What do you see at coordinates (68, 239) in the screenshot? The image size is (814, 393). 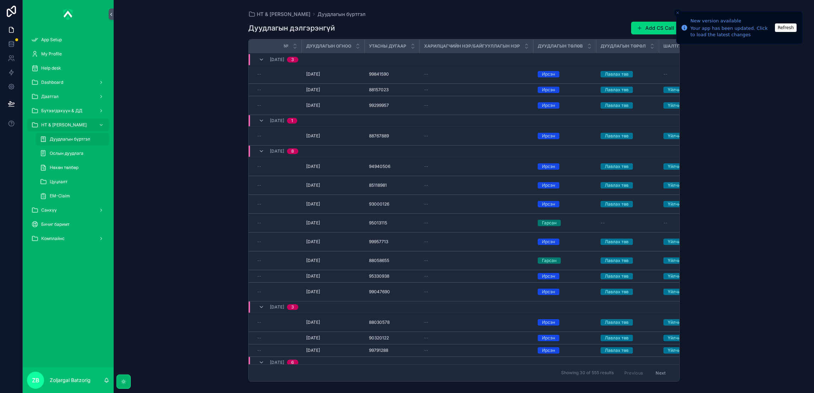 I see `a: Комплайнс` at bounding box center [68, 239].